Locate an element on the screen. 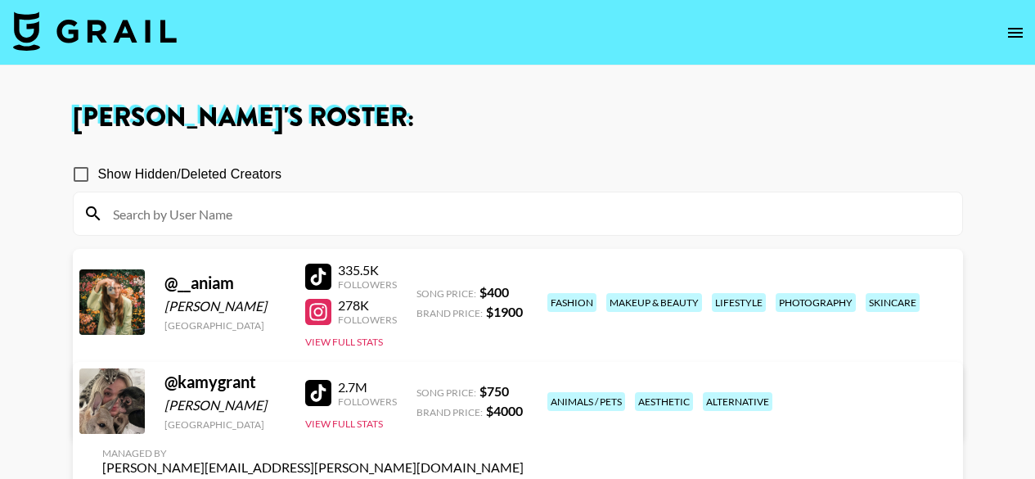  img: Grail Talent is located at coordinates (95, 31).